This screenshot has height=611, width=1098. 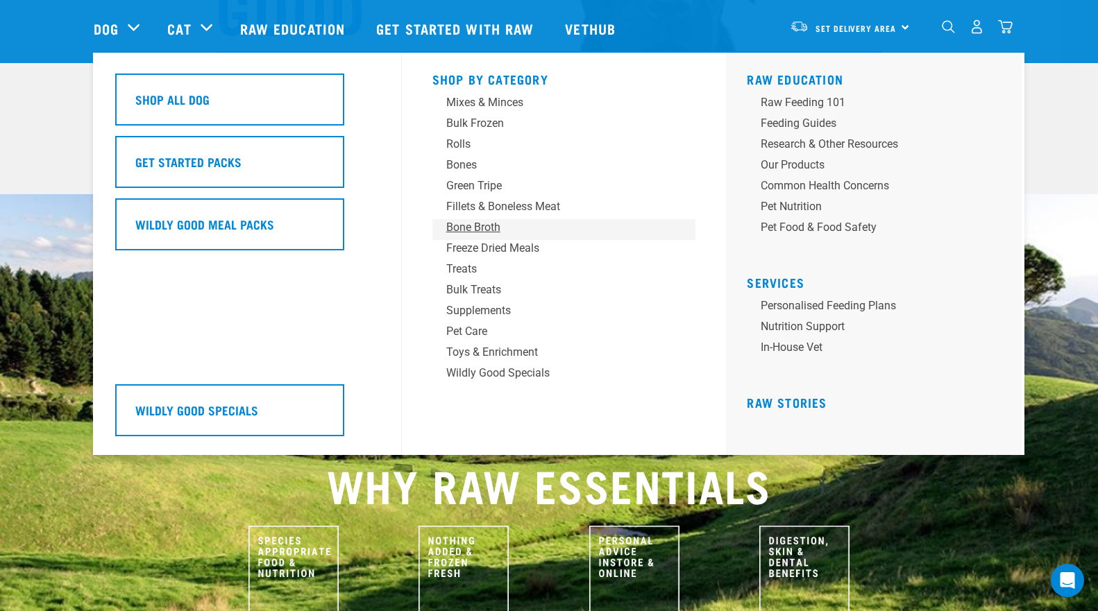 I want to click on div: Common Health Concerns, so click(x=869, y=186).